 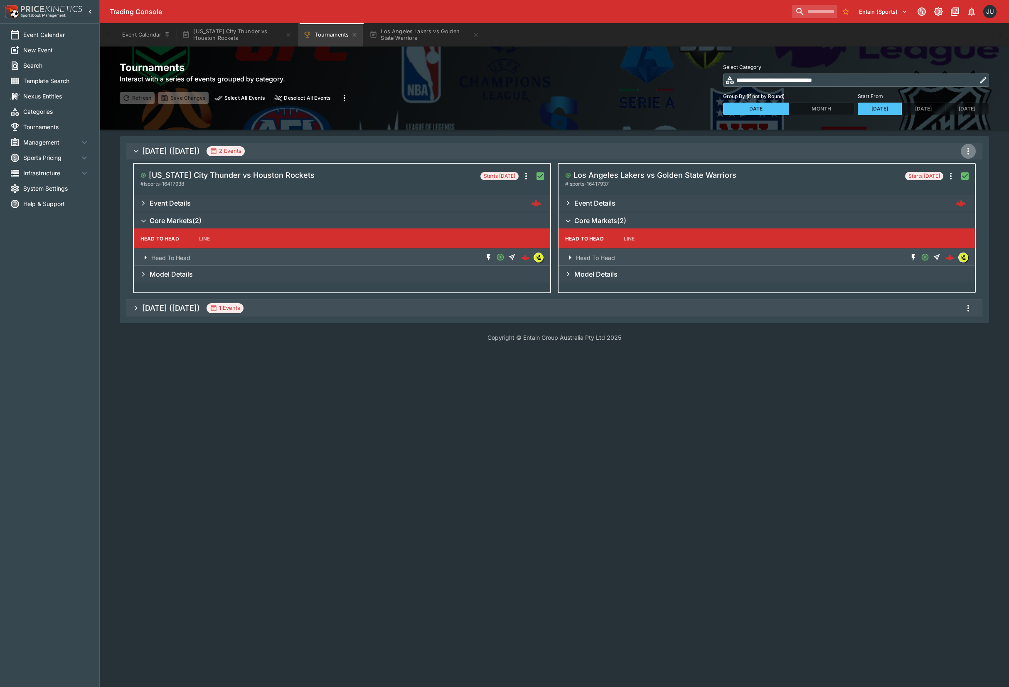 What do you see at coordinates (52, 9) in the screenshot?
I see `img: PriceKinetics` at bounding box center [52, 9].